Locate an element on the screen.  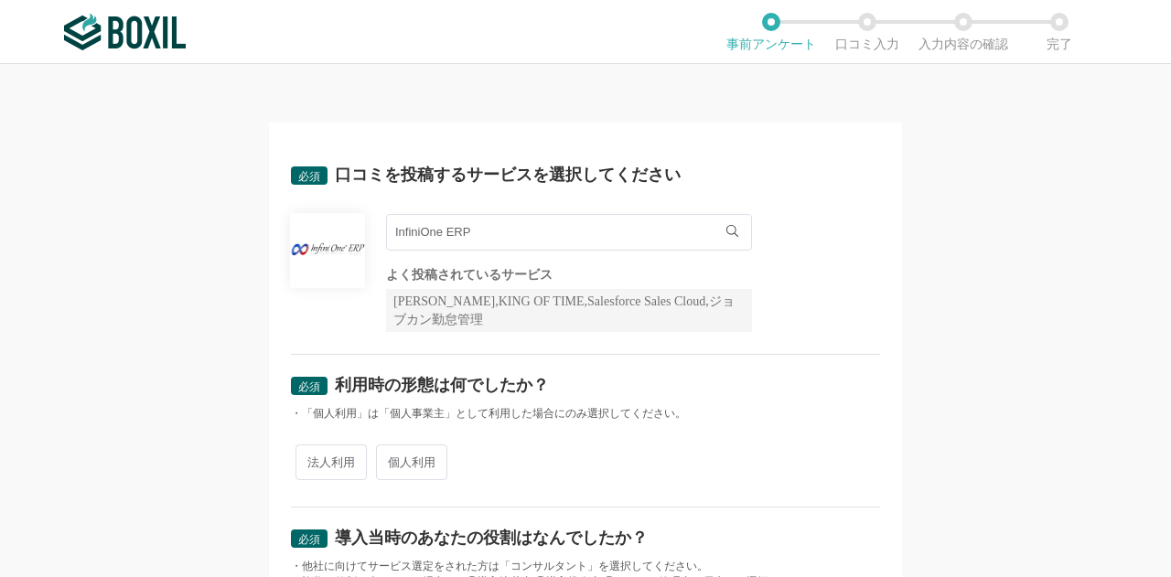
div: 導入当時のあなたの役割はなんでしたか？ is located at coordinates (491, 538).